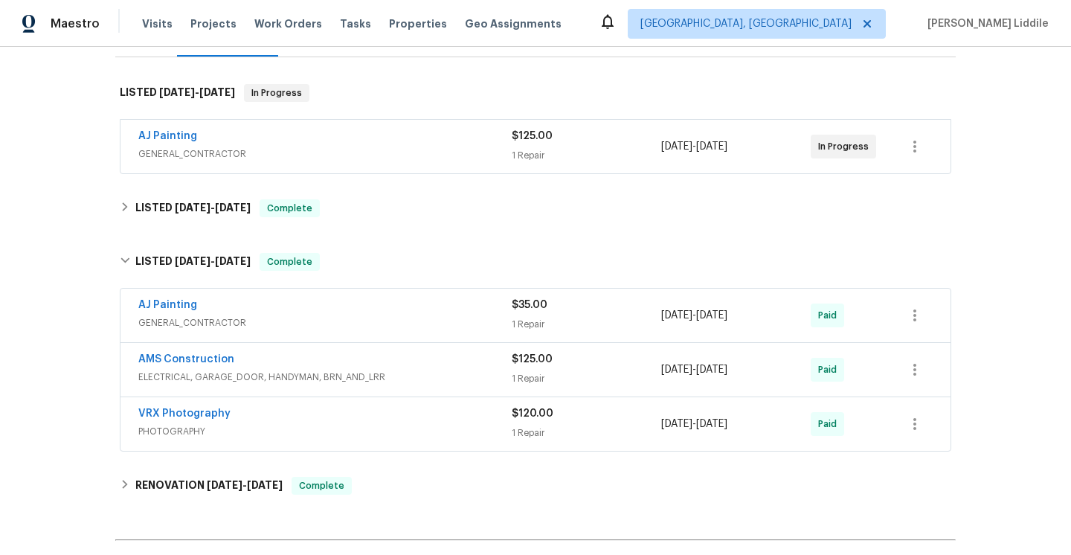 This screenshot has width=1071, height=555. What do you see at coordinates (184, 414) in the screenshot?
I see `a: VRX Photography` at bounding box center [184, 414].